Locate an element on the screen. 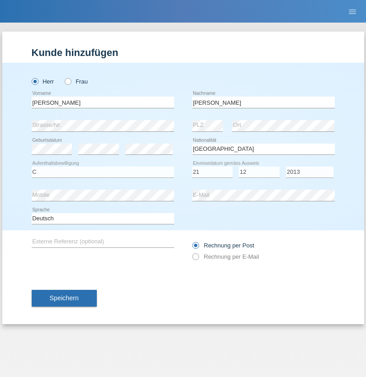  button: Speichern is located at coordinates (64, 299).